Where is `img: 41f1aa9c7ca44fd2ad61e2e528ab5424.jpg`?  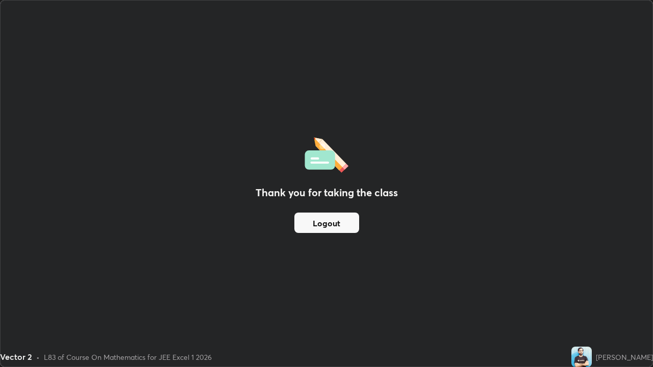
img: 41f1aa9c7ca44fd2ad61e2e528ab5424.jpg is located at coordinates (581, 357).